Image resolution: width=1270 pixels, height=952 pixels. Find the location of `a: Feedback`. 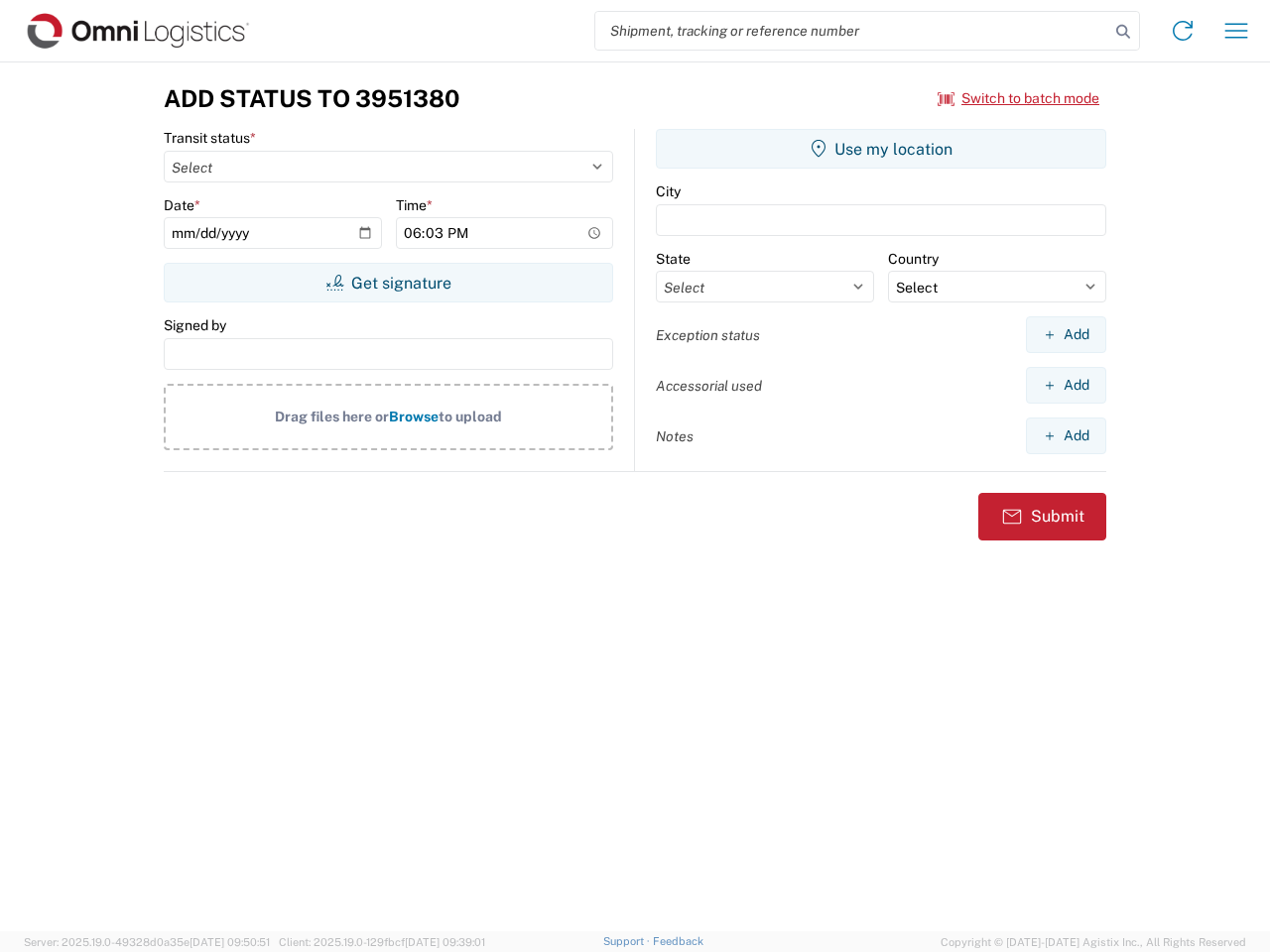

a: Feedback is located at coordinates (678, 941).